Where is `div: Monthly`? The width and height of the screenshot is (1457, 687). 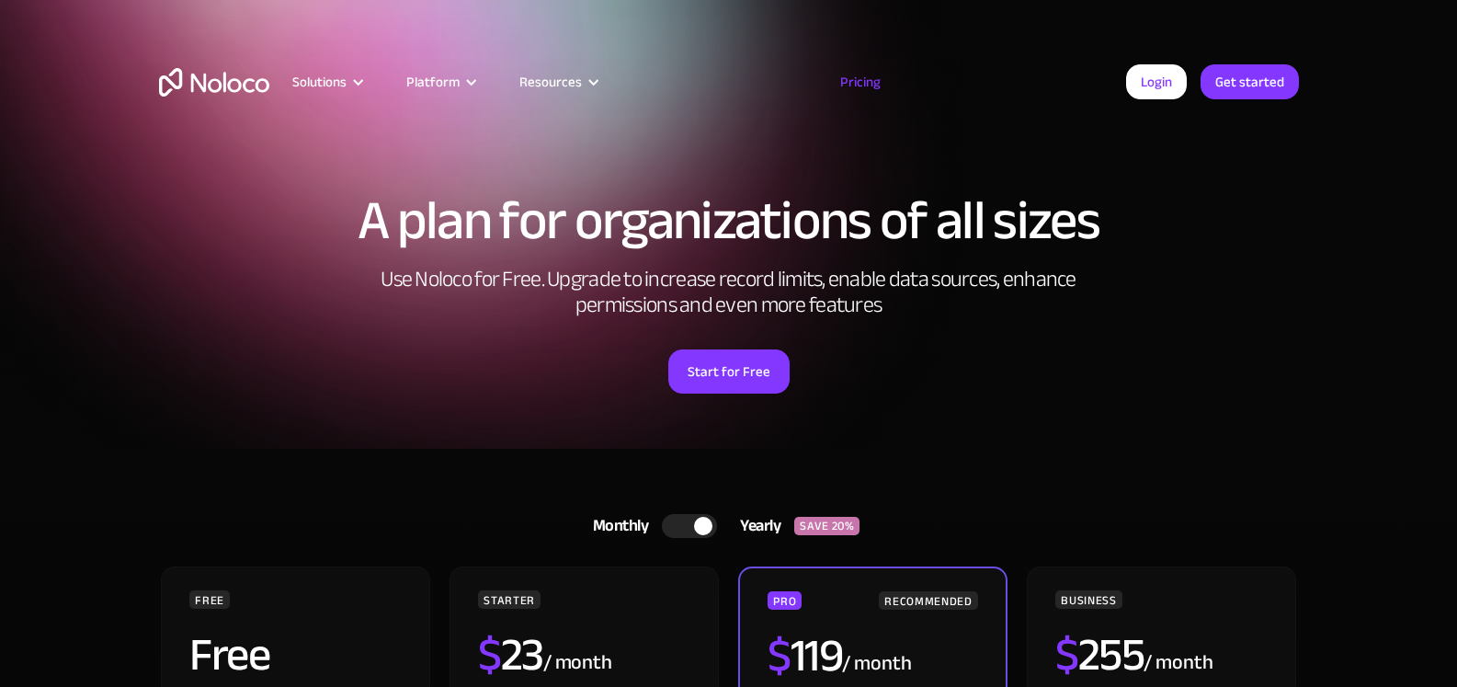
div: Monthly is located at coordinates (616, 526).